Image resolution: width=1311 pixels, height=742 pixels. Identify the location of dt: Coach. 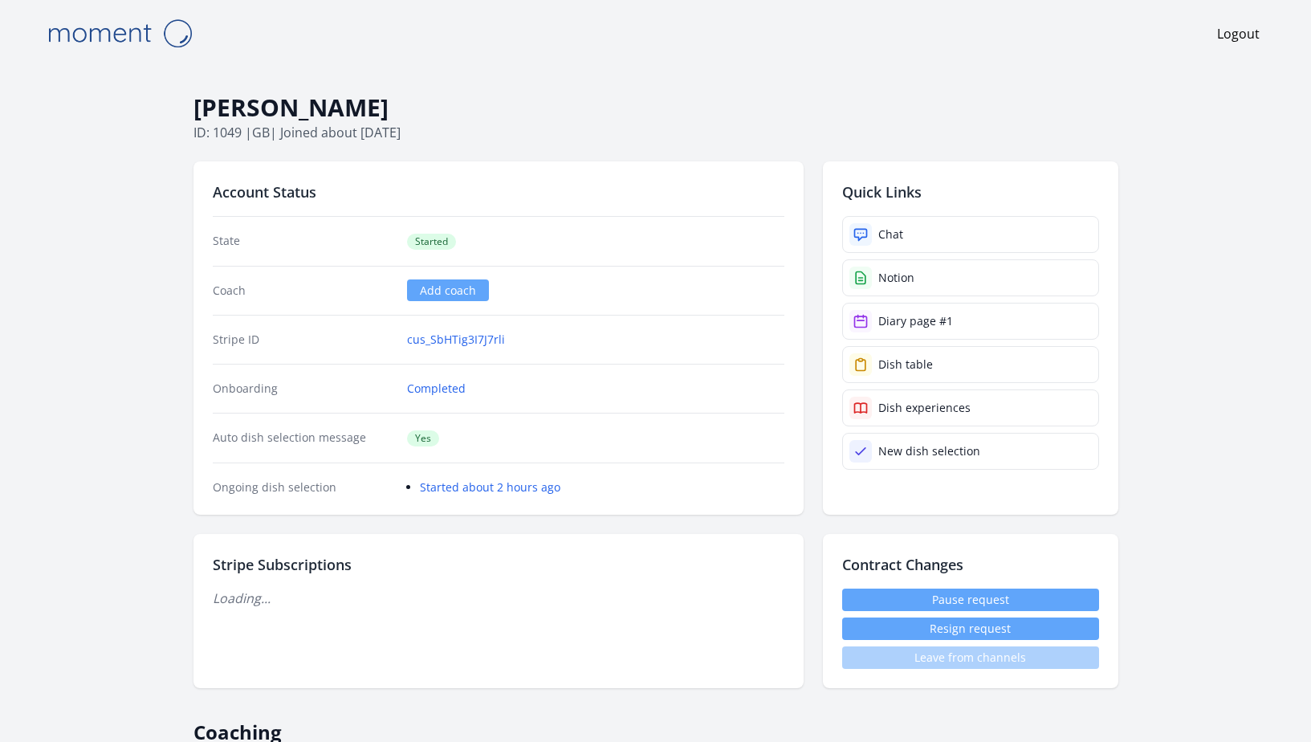
(303, 291).